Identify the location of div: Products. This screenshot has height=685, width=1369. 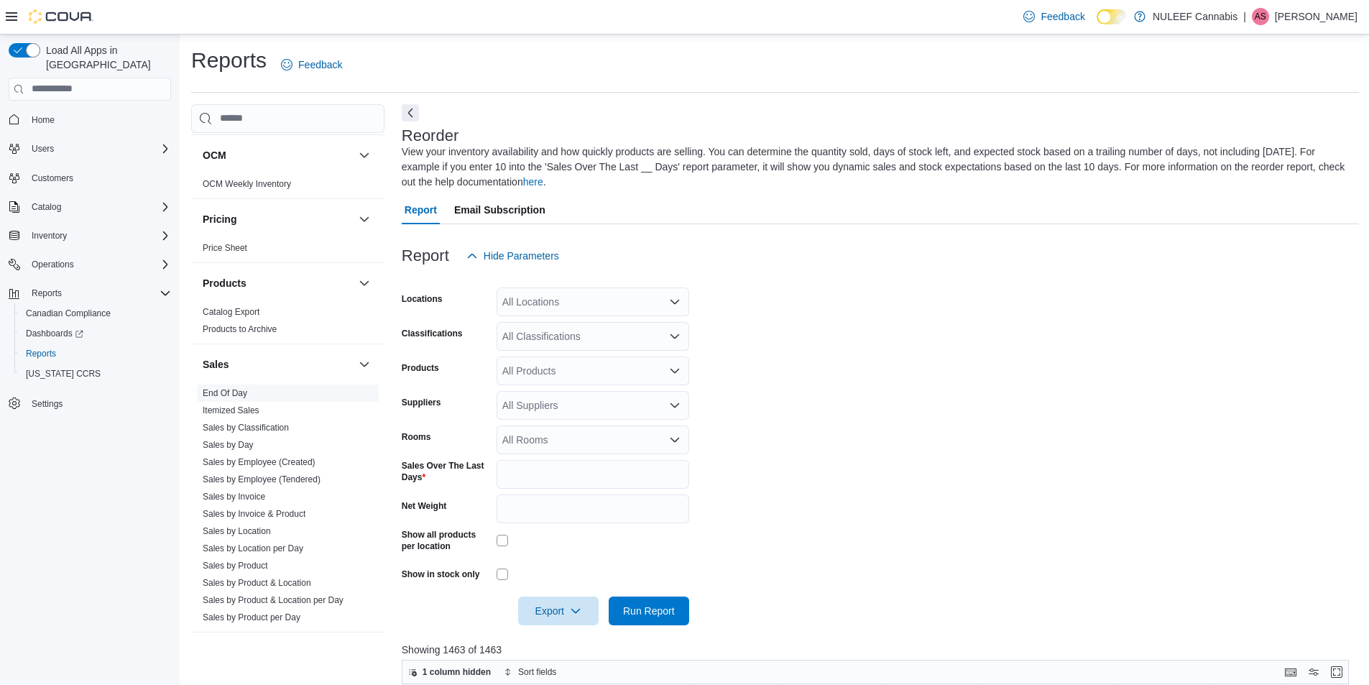
(288, 323).